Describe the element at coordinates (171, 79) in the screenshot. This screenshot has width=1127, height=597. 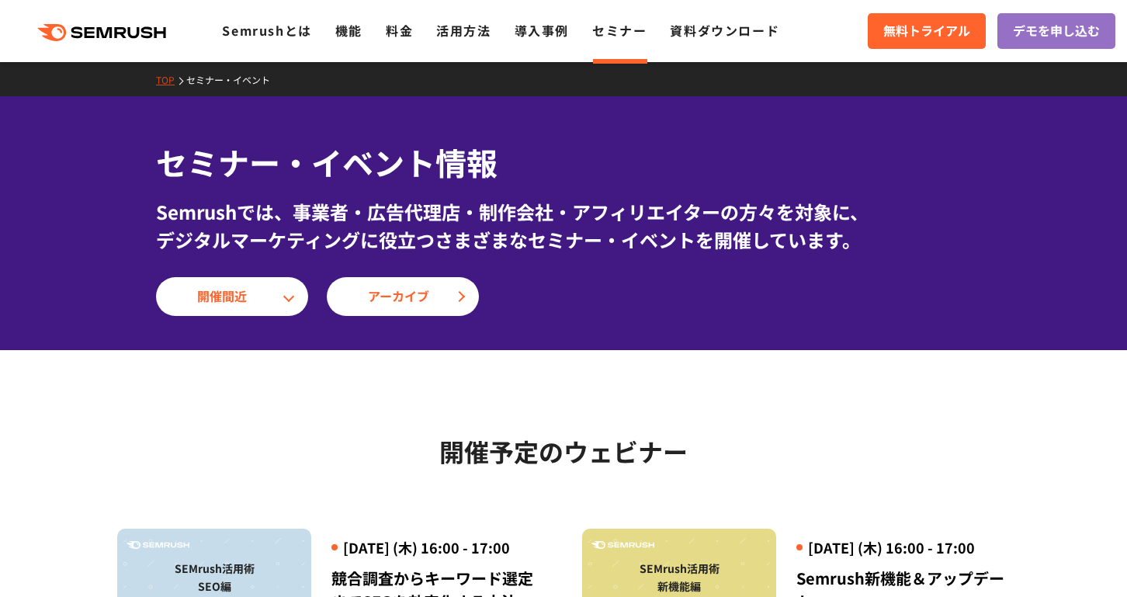
I see `a: TOP` at that location.